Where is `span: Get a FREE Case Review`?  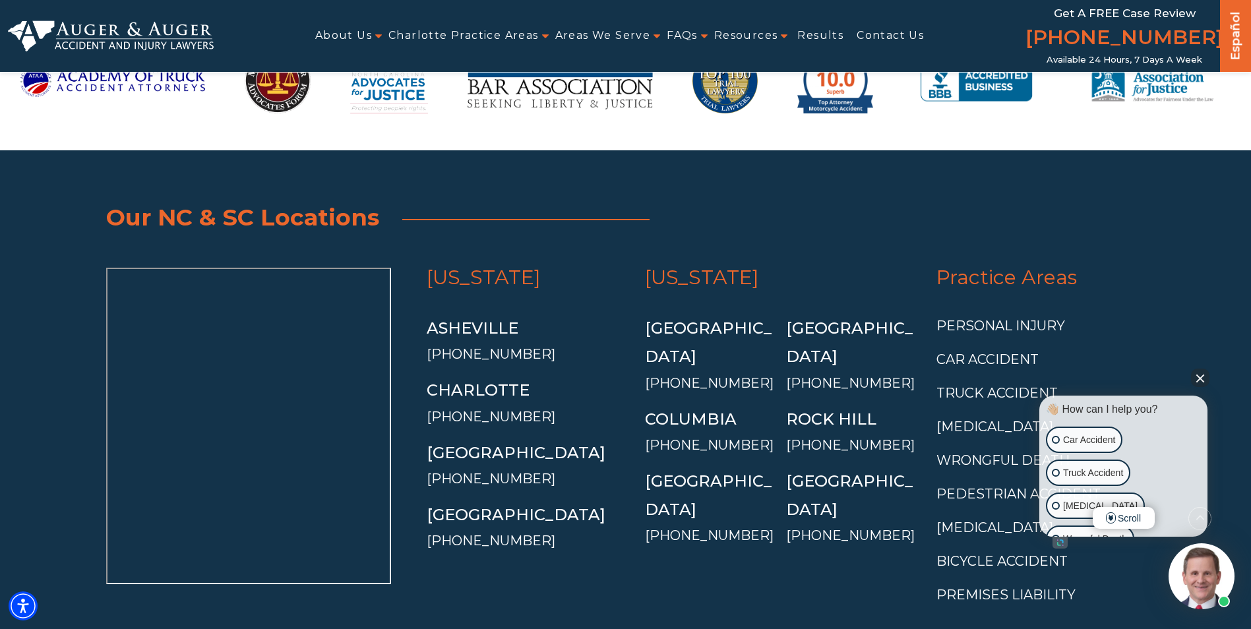 span: Get a FREE Case Review is located at coordinates (1125, 13).